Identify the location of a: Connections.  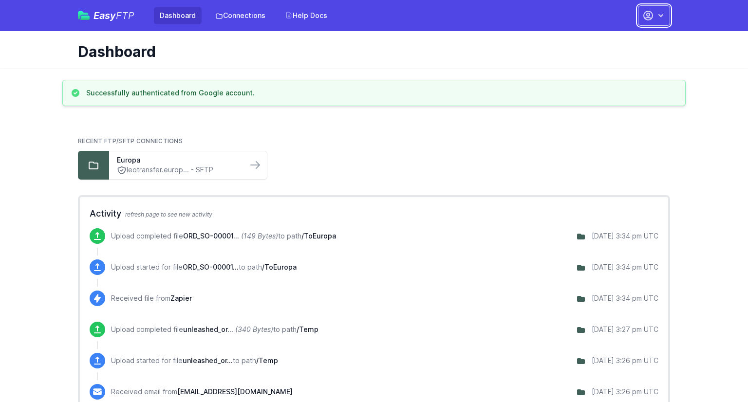
(240, 16).